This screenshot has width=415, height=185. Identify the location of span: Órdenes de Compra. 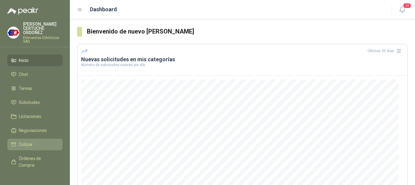
(38, 161).